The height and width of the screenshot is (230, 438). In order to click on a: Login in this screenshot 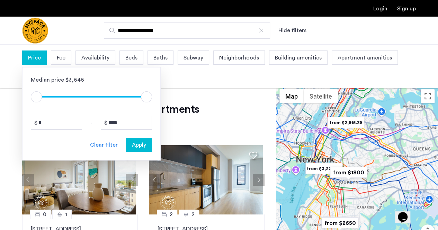, I will do `click(380, 9)`.